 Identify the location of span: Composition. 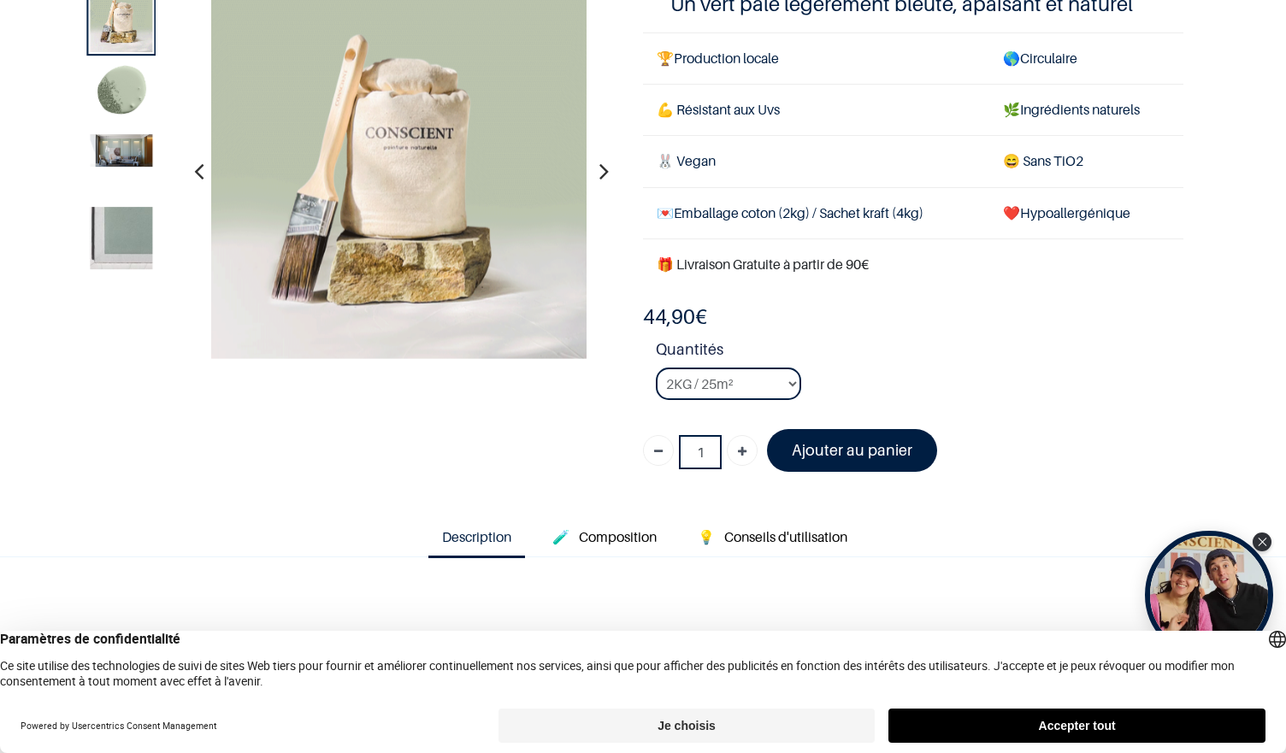
(617, 537).